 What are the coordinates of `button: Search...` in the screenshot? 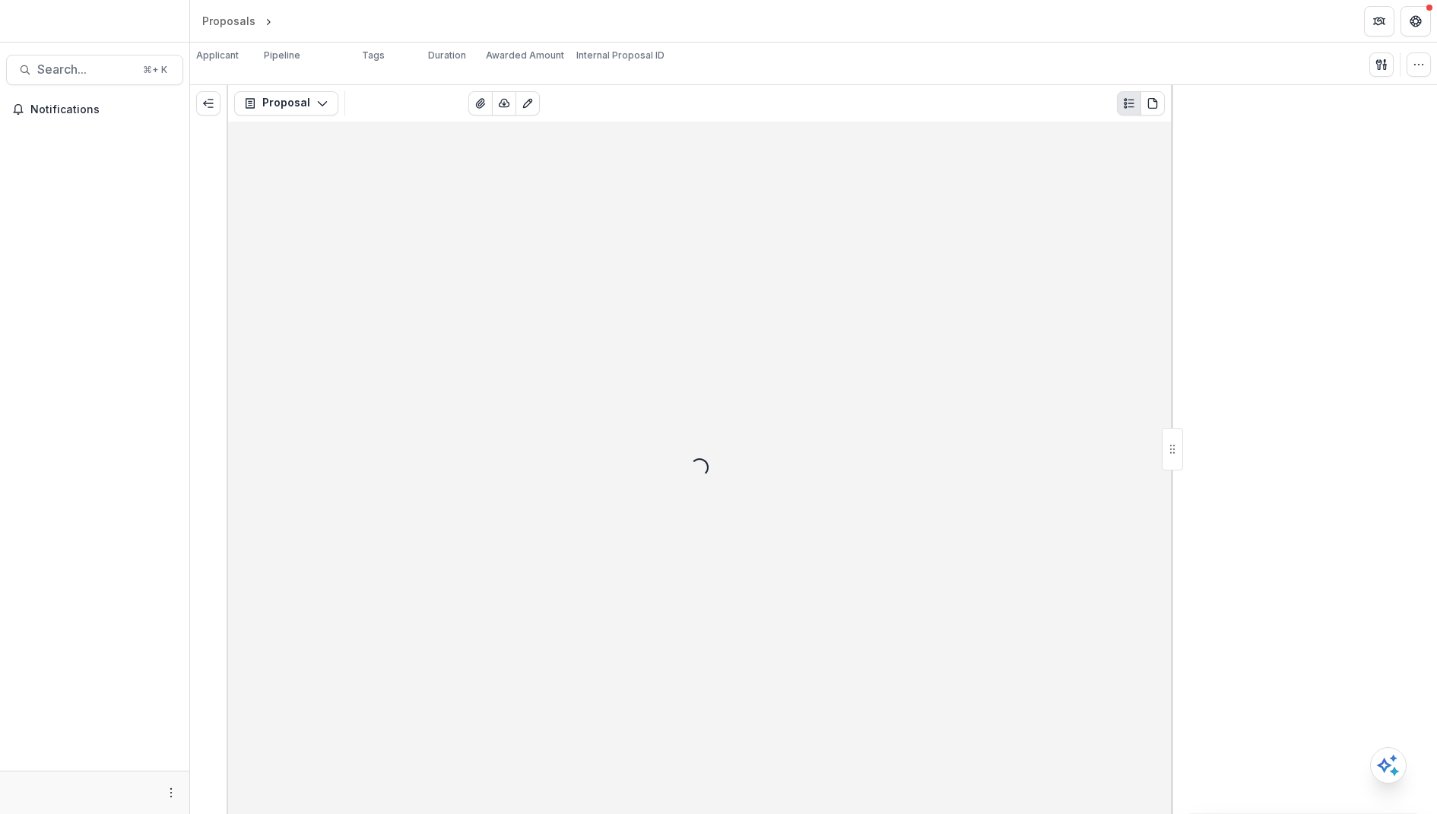 It's located at (94, 70).